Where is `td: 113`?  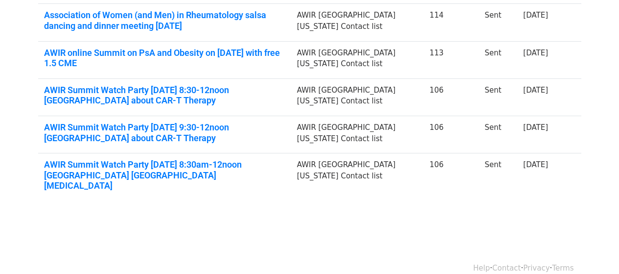 td: 113 is located at coordinates (451, 60).